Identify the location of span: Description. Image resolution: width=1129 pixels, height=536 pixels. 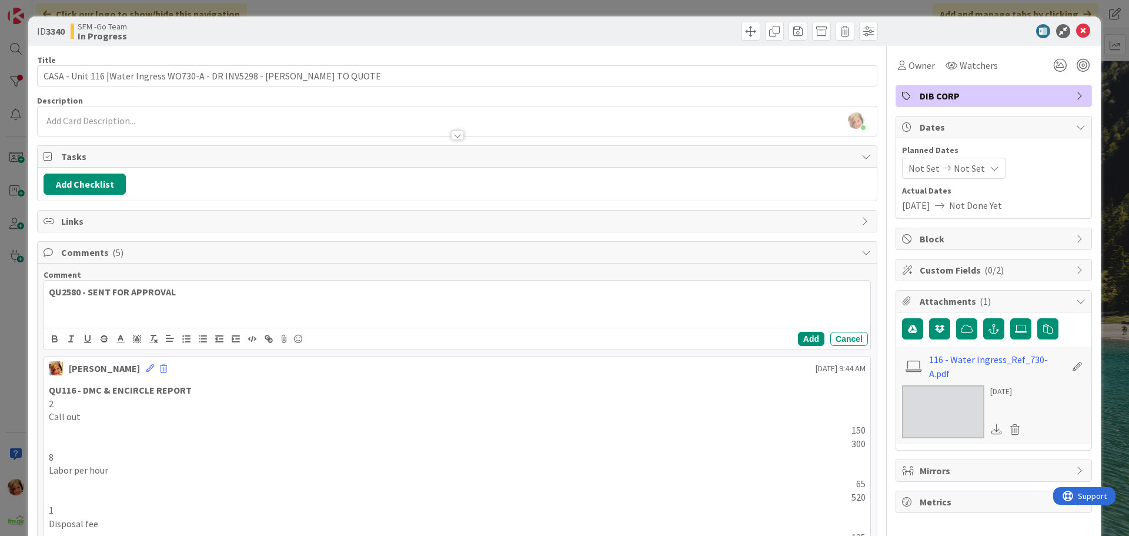
(60, 101).